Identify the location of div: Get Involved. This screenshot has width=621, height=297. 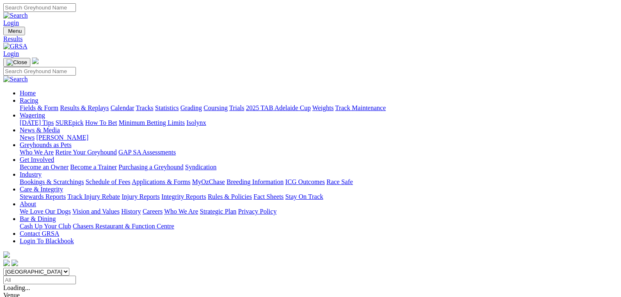
(319, 167).